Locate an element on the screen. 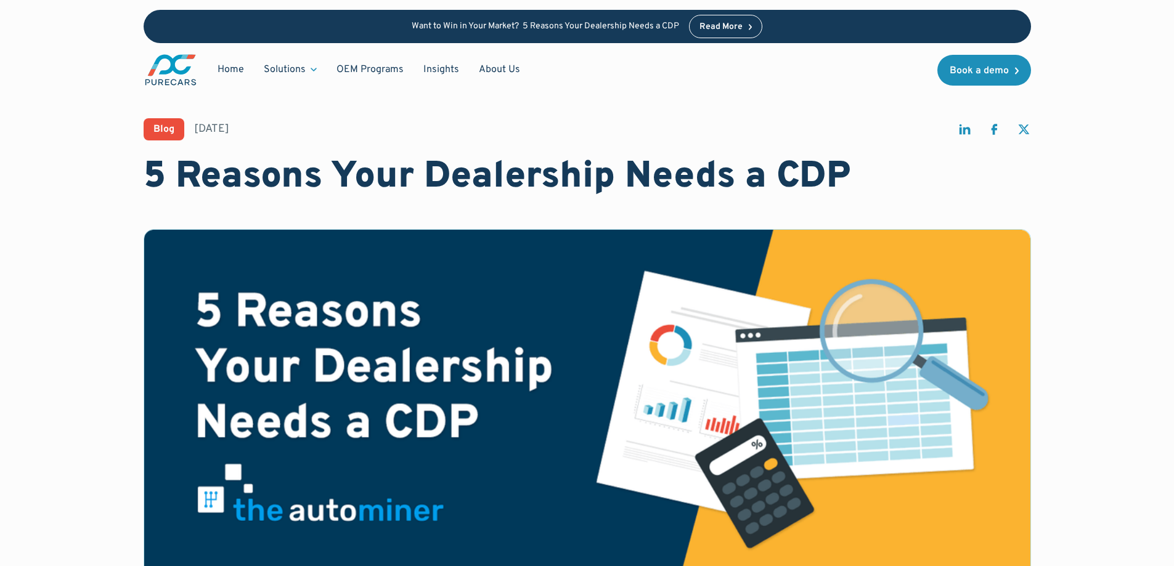 Image resolution: width=1174 pixels, height=566 pixels. a: Book a demo is located at coordinates (984, 70).